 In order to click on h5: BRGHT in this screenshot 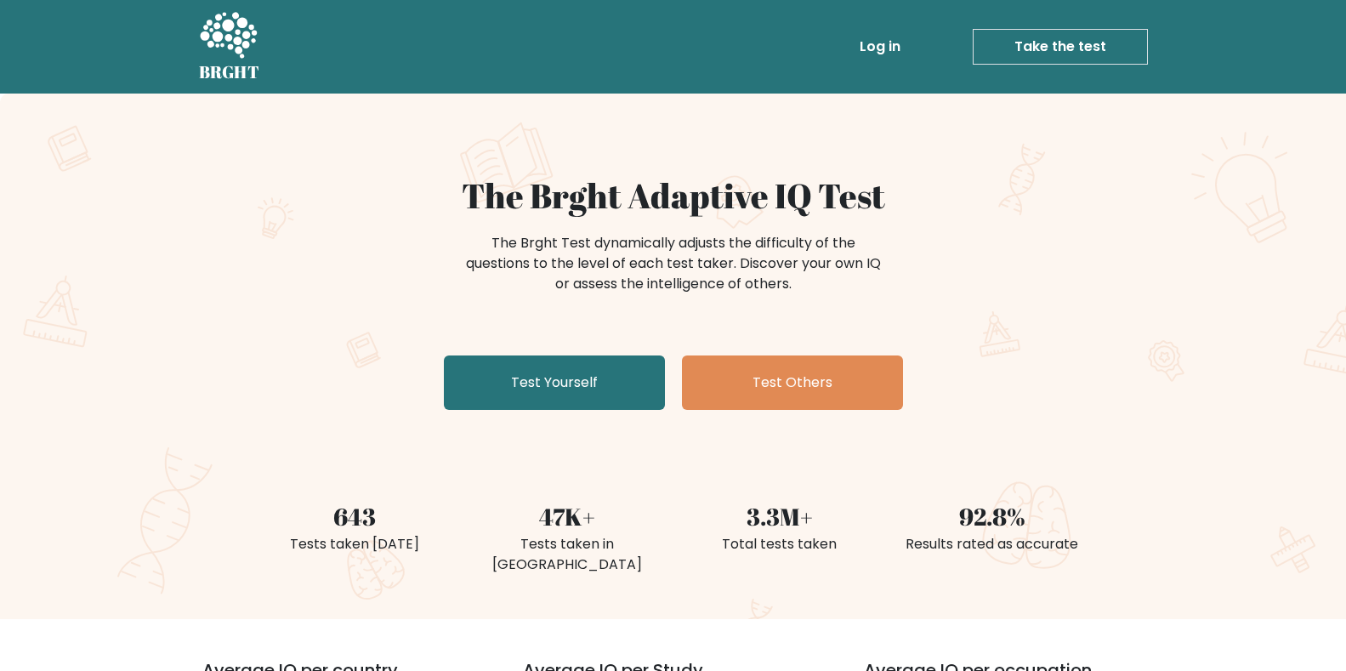, I will do `click(230, 72)`.